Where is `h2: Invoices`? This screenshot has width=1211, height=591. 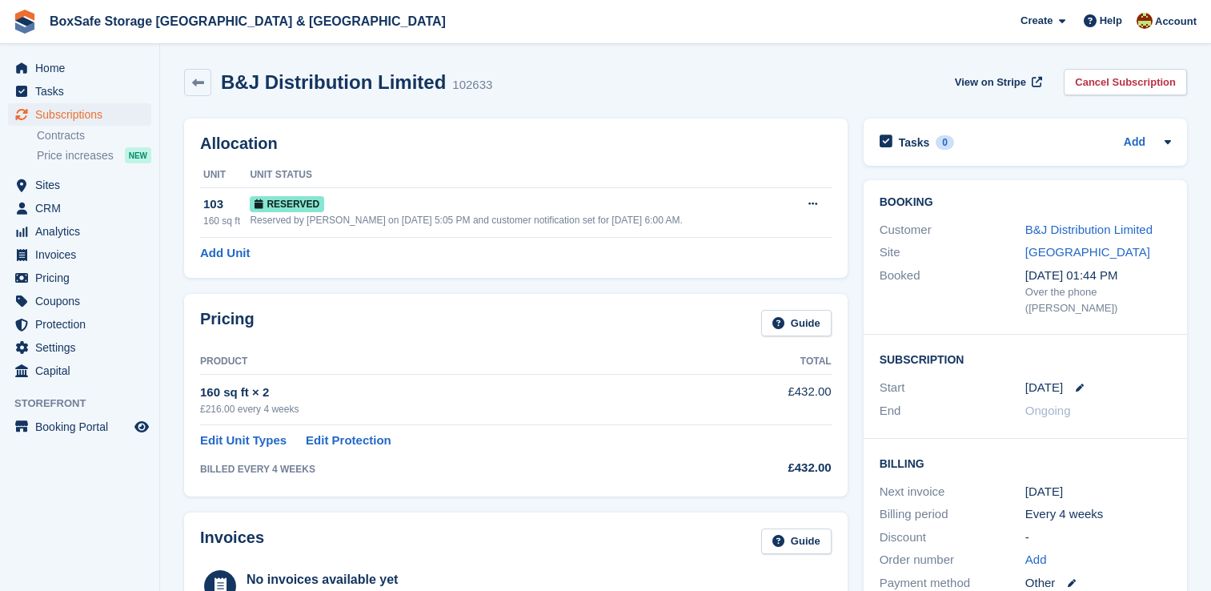 h2: Invoices is located at coordinates (232, 541).